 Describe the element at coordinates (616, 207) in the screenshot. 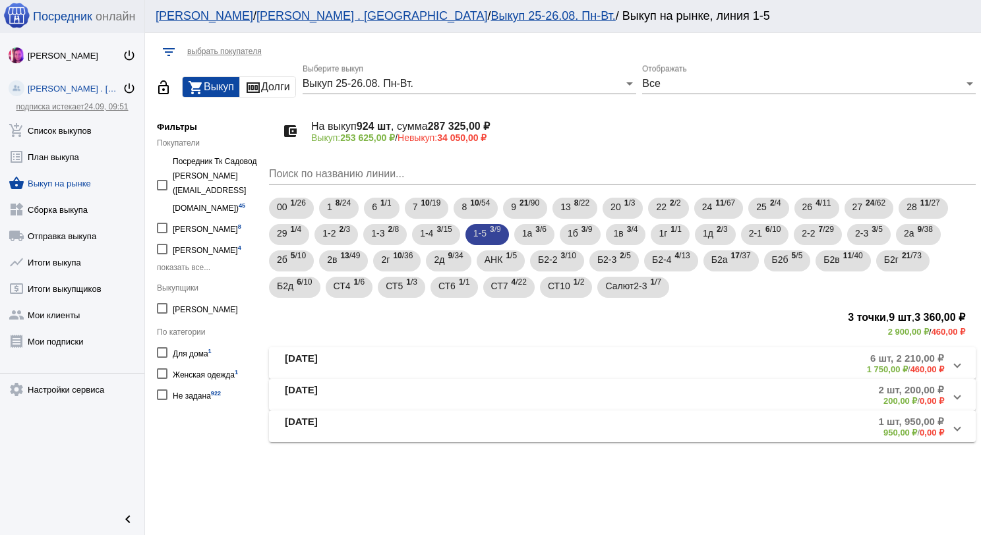

I see `span: 20` at that location.